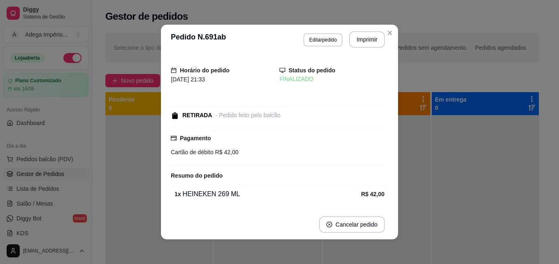 Image resolution: width=559 pixels, height=264 pixels. I want to click on button: Imprimir, so click(367, 40).